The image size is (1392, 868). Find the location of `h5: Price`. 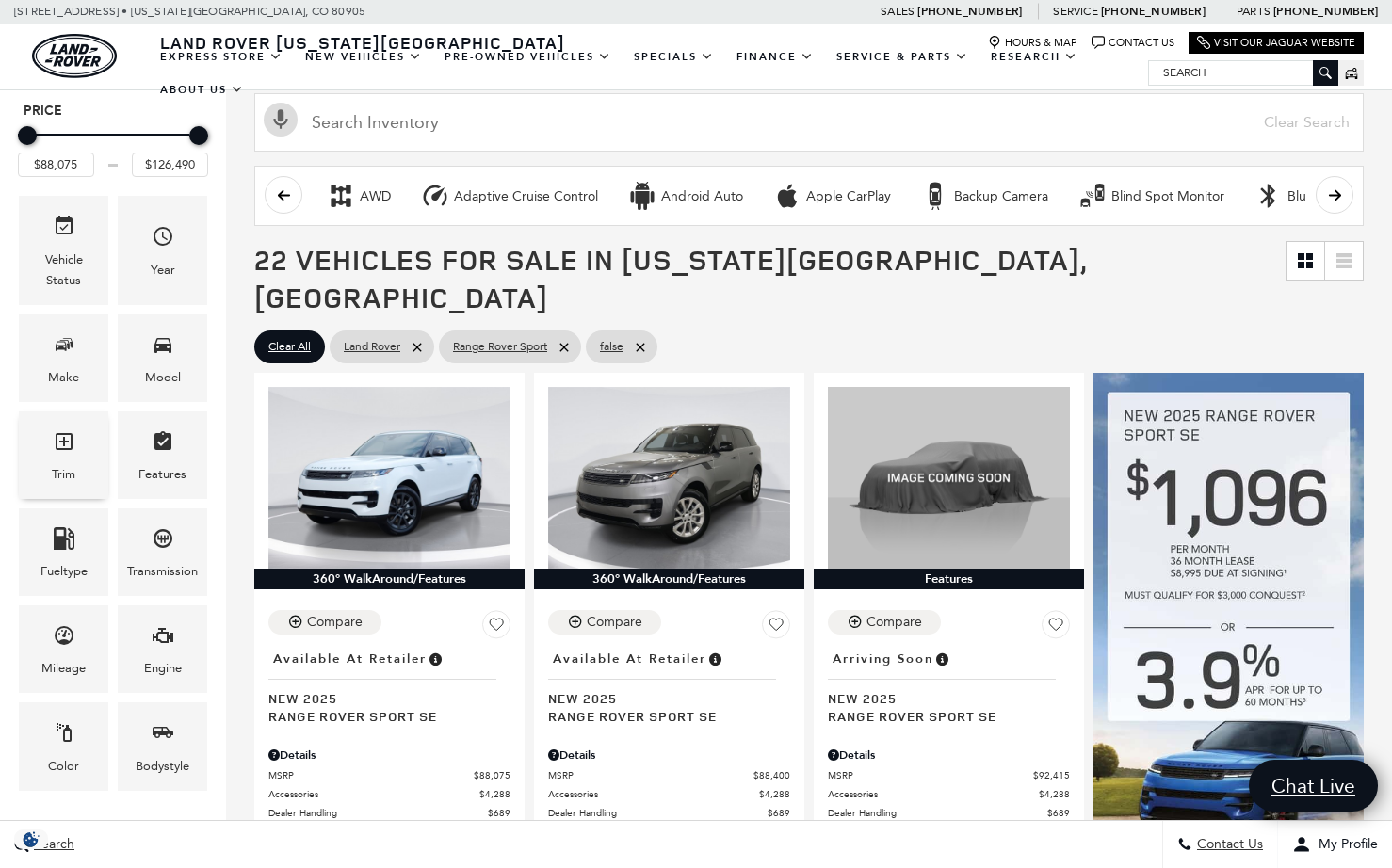

h5: Price is located at coordinates (113, 112).